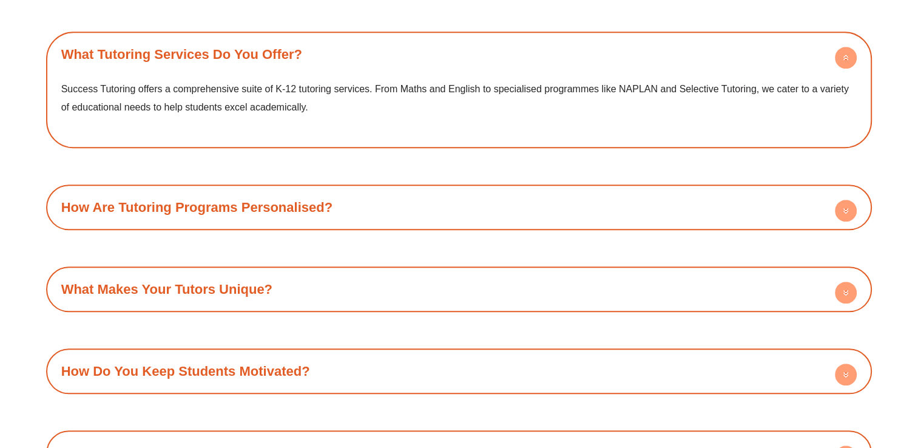 Image resolution: width=918 pixels, height=448 pixels. What do you see at coordinates (459, 207) in the screenshot?
I see `h4: How Are Tutoring Programs Personalised?` at bounding box center [459, 207].